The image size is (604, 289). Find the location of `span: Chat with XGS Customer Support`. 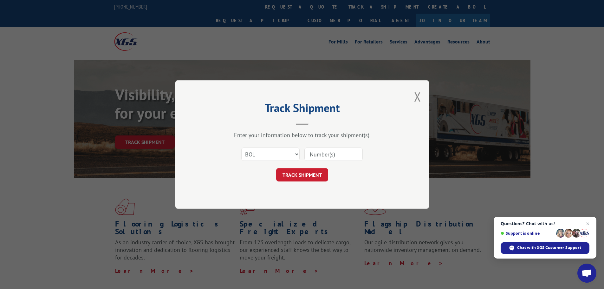

span: Chat with XGS Customer Support is located at coordinates (549, 247).